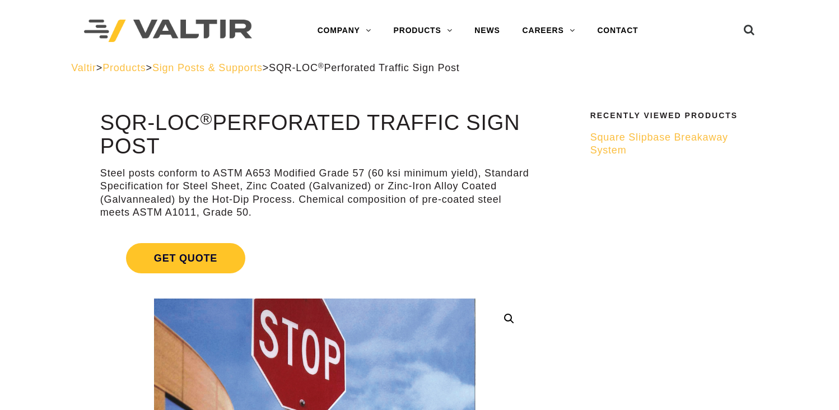  I want to click on img: Valtir, so click(168, 31).